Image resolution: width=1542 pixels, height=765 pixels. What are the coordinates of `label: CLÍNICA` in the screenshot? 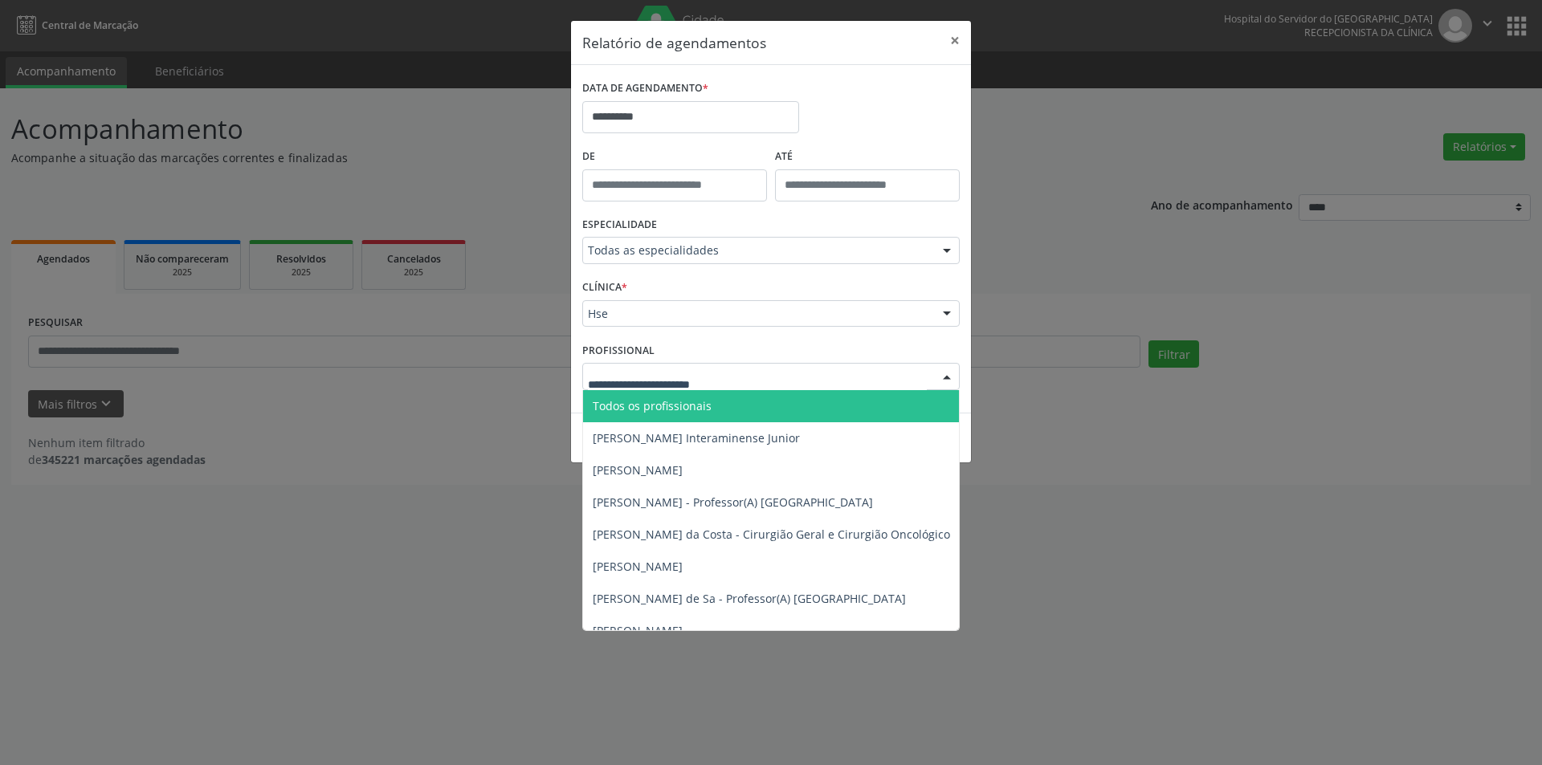 It's located at (605, 287).